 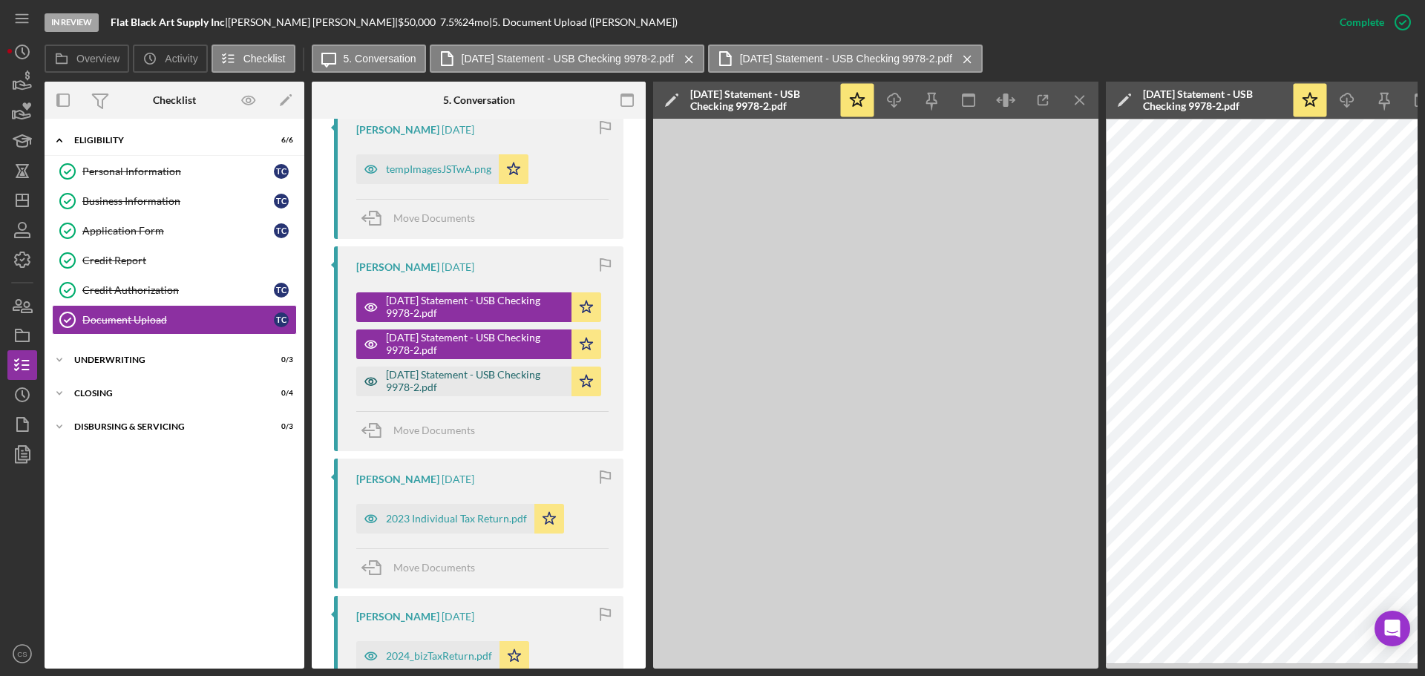 I want to click on button: Checklist, so click(x=253, y=59).